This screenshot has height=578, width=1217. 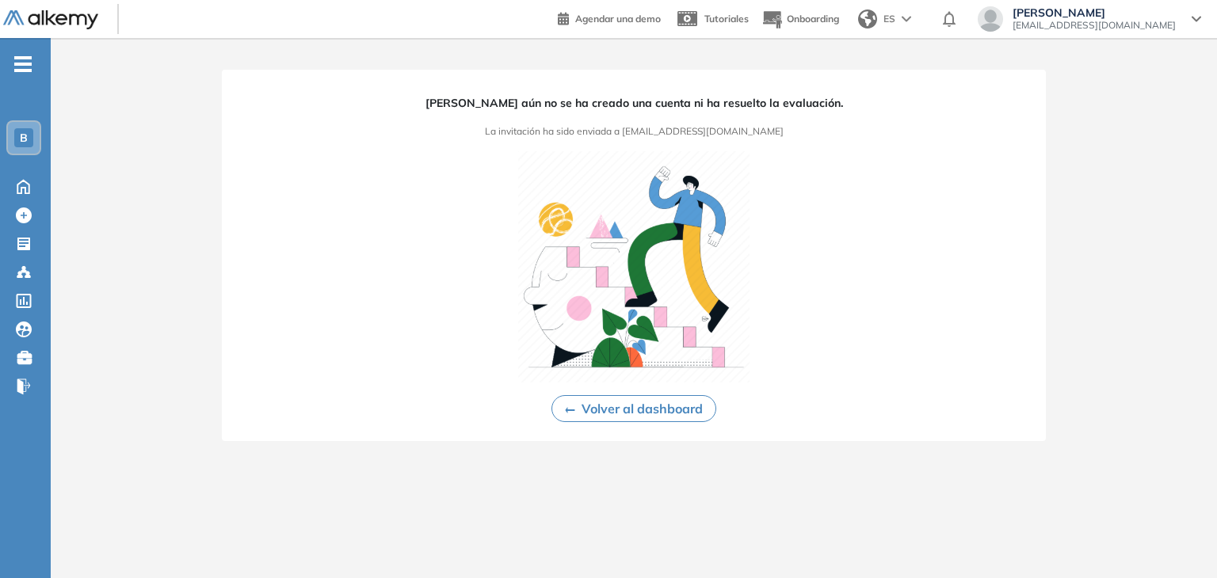 I want to click on button: Volver al dashboard, so click(x=634, y=409).